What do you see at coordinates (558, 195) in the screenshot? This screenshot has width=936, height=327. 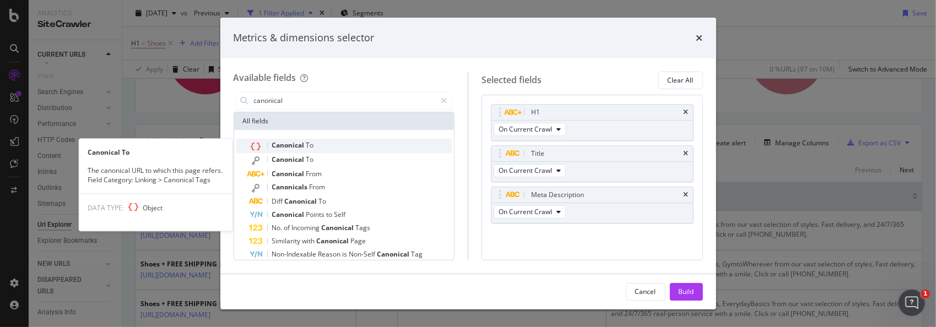 I see `div: Meta Description` at bounding box center [558, 195].